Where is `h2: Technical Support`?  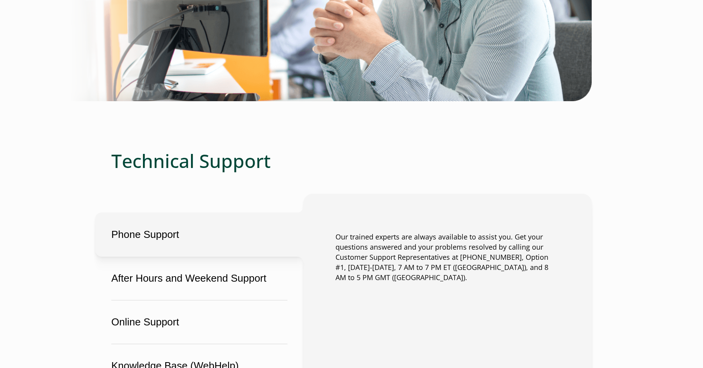 h2: Technical Support is located at coordinates (352, 161).